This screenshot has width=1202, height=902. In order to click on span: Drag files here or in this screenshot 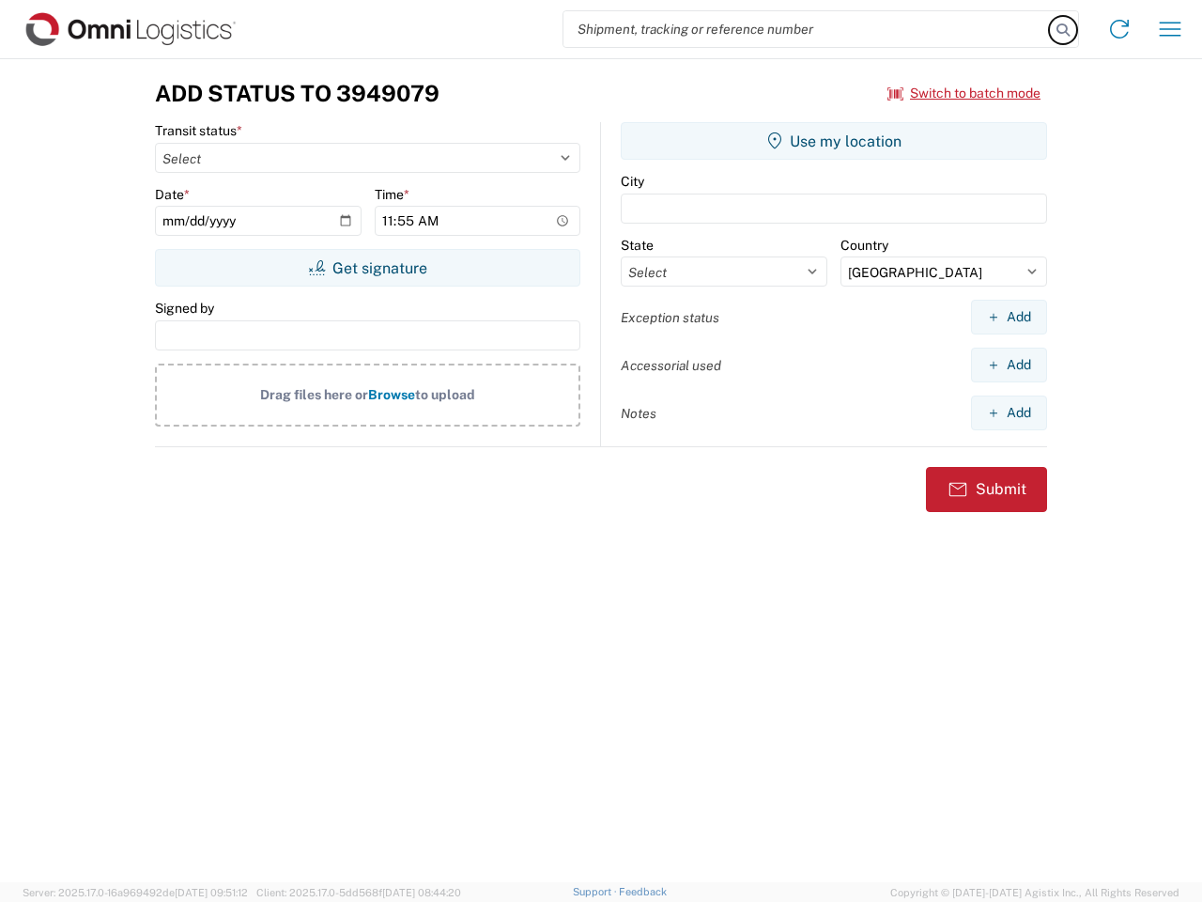, I will do `click(314, 395)`.